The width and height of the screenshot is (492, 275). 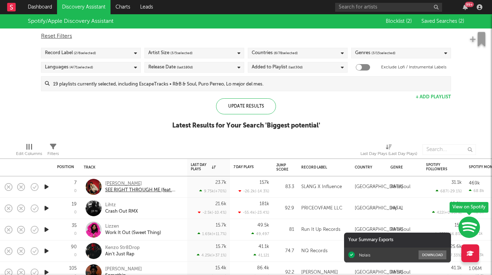 What do you see at coordinates (133, 233) in the screenshot?
I see `div: Work It Out (Sweet Thing)` at bounding box center [133, 233].